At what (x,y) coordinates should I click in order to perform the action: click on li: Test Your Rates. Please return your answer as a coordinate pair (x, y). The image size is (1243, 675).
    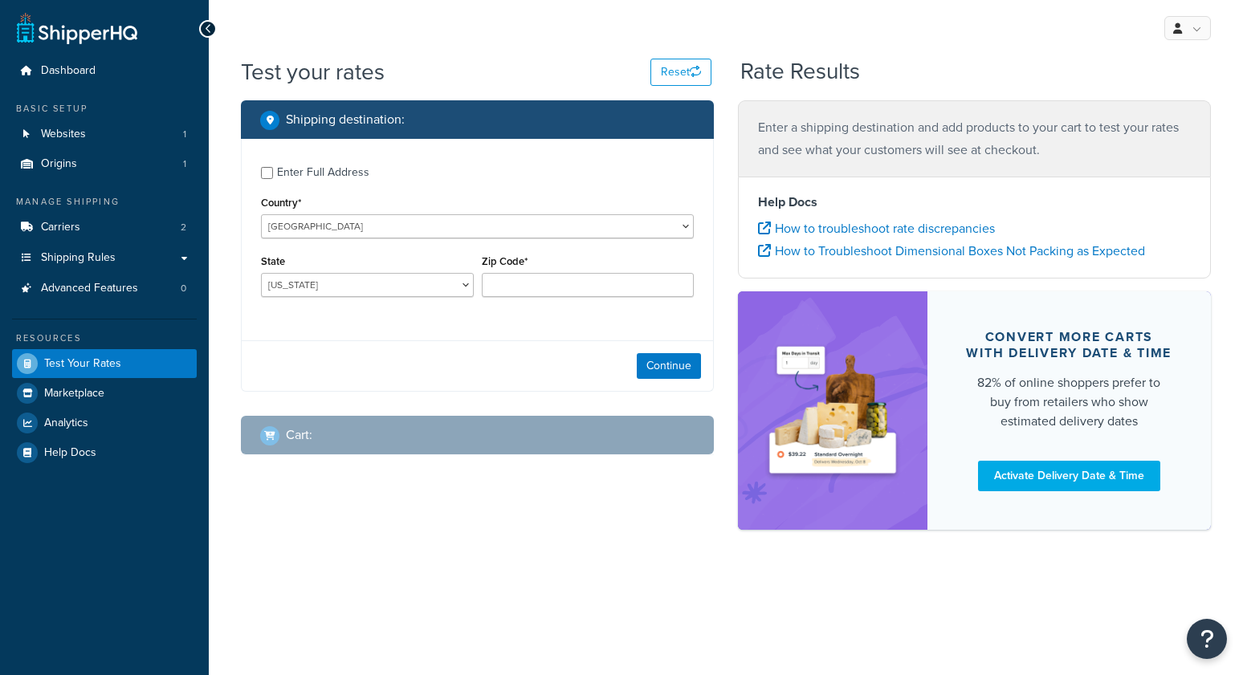
    Looking at the image, I should click on (104, 364).